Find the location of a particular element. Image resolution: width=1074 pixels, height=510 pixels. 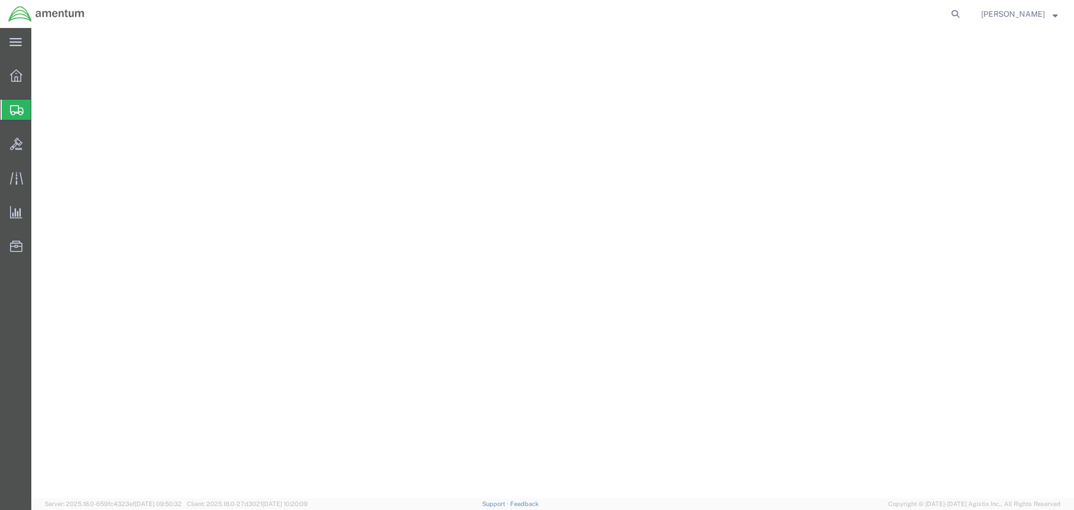

span: Server: 2025.18.0-659fc4323ef is located at coordinates (113, 504).